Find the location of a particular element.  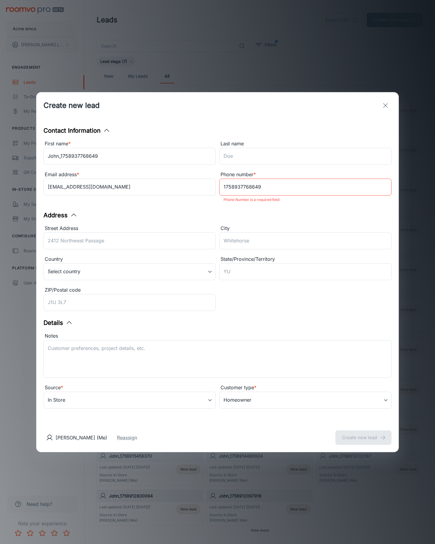

input: Whitehorse is located at coordinates (306, 241).